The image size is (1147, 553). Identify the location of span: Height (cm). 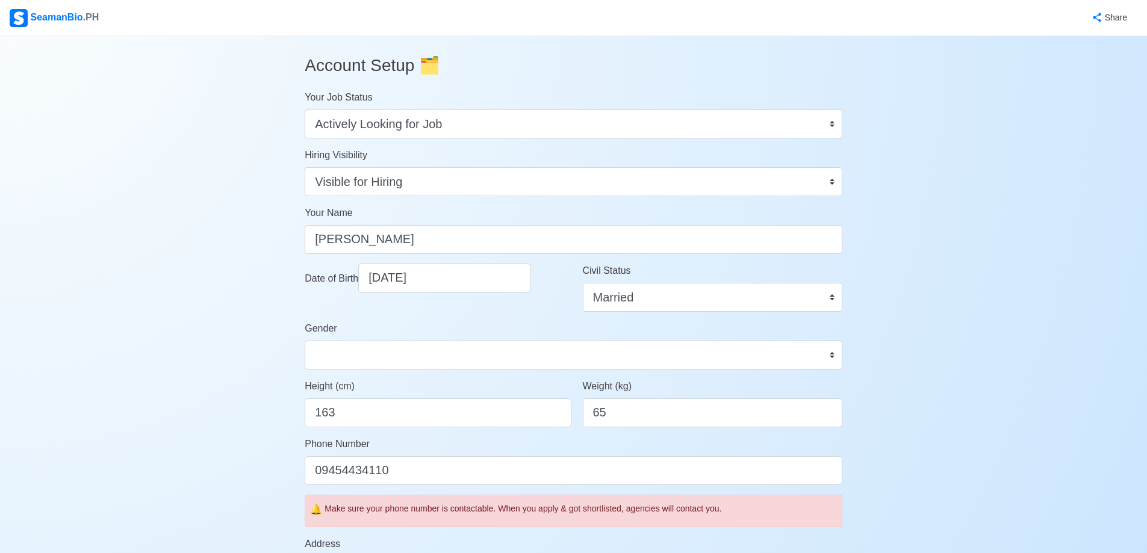
(329, 386).